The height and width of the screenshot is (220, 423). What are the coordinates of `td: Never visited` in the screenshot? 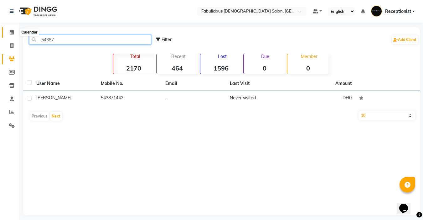 It's located at (258, 98).